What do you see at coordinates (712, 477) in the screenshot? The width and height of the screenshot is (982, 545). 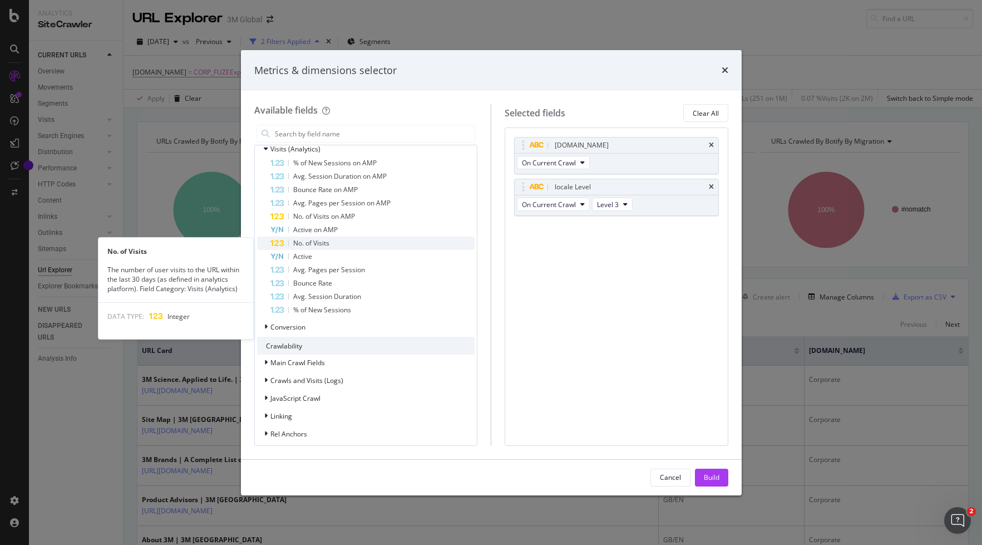 I see `div: Build` at bounding box center [712, 477].